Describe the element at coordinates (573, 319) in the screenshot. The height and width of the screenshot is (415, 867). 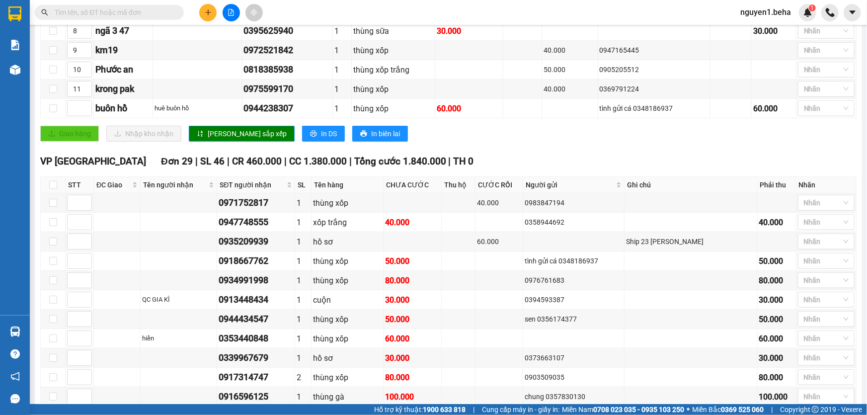
I see `div: sen 0356174377` at that location.